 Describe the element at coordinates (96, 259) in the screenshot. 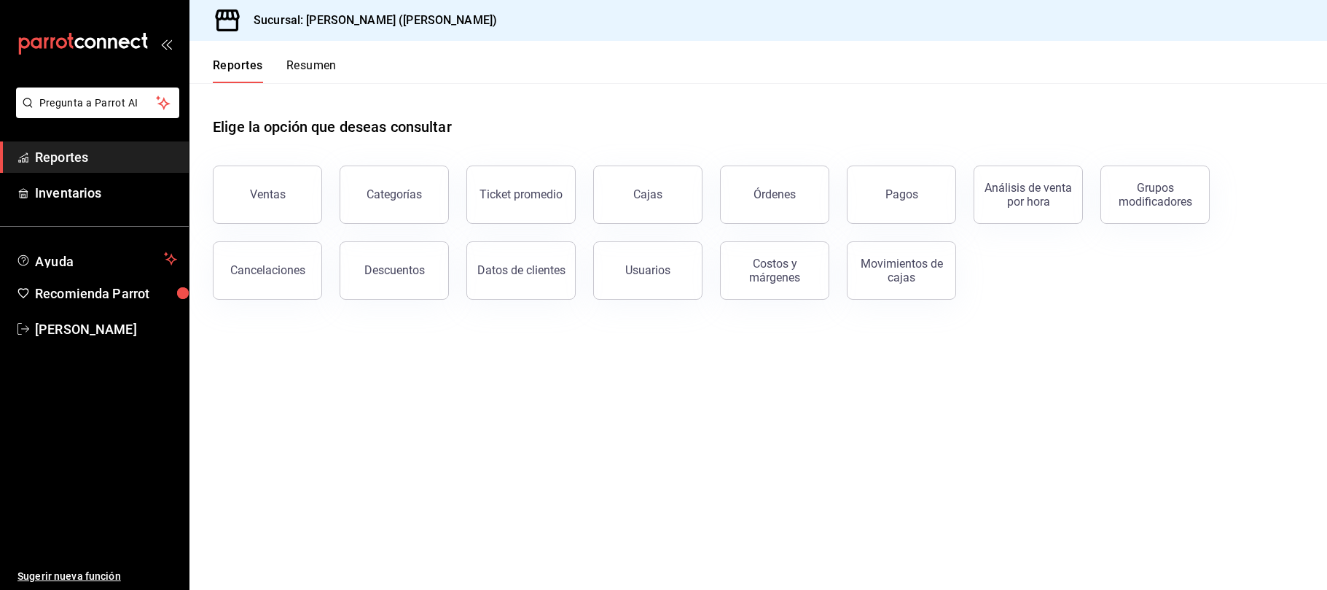

I see `span: Ayuda` at that location.